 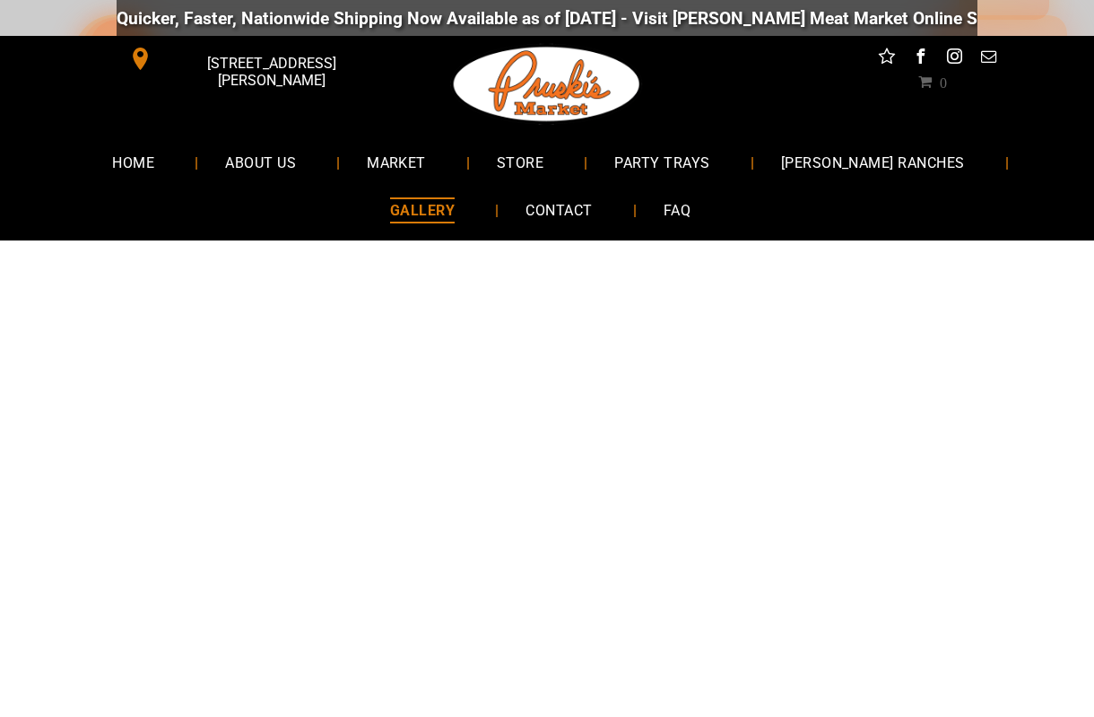 What do you see at coordinates (955, 58) in the screenshot?
I see `a: instagram` at bounding box center [955, 58].